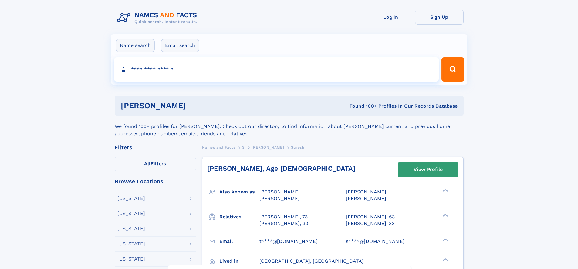 This screenshot has width=578, height=269. I want to click on button: Search Button, so click(452, 69).